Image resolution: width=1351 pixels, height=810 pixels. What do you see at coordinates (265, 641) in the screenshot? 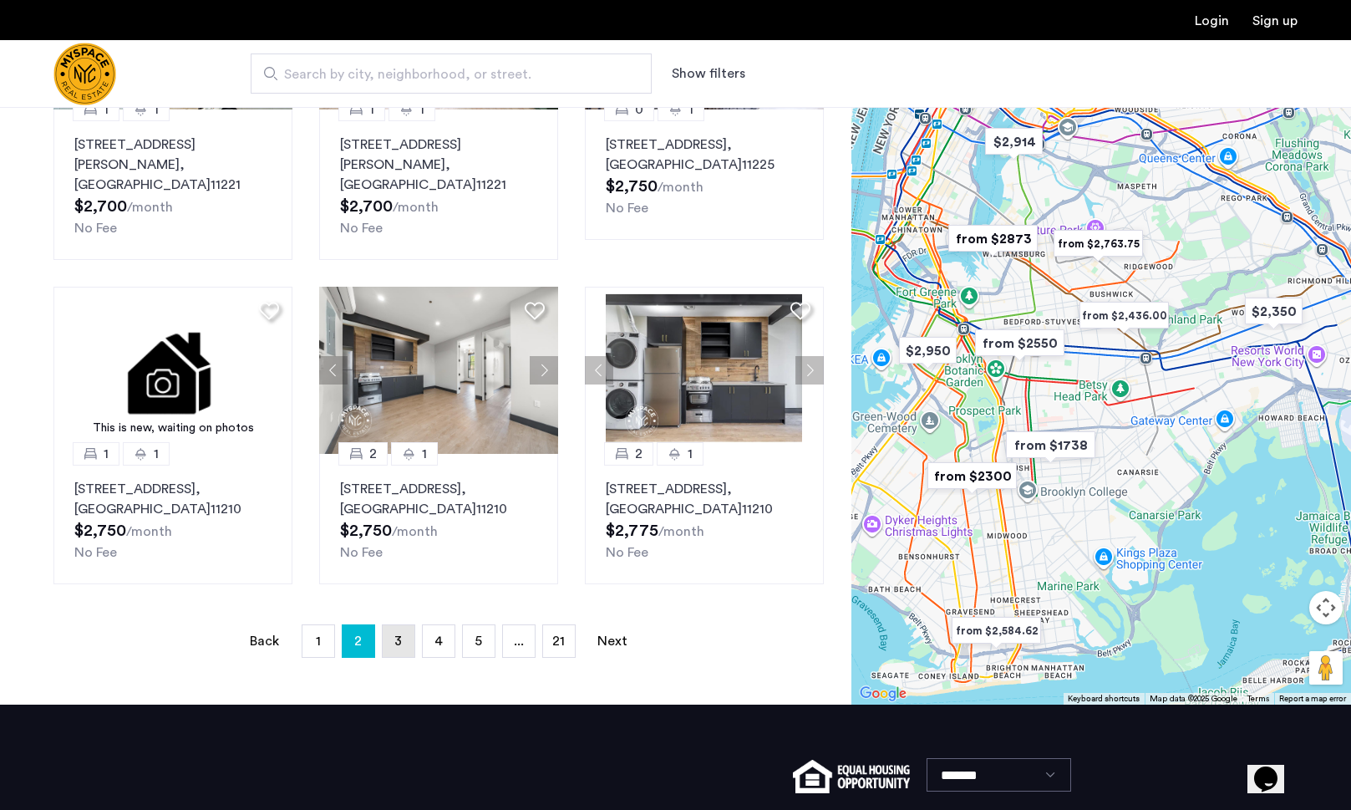
I see `a: Back` at bounding box center [265, 641].